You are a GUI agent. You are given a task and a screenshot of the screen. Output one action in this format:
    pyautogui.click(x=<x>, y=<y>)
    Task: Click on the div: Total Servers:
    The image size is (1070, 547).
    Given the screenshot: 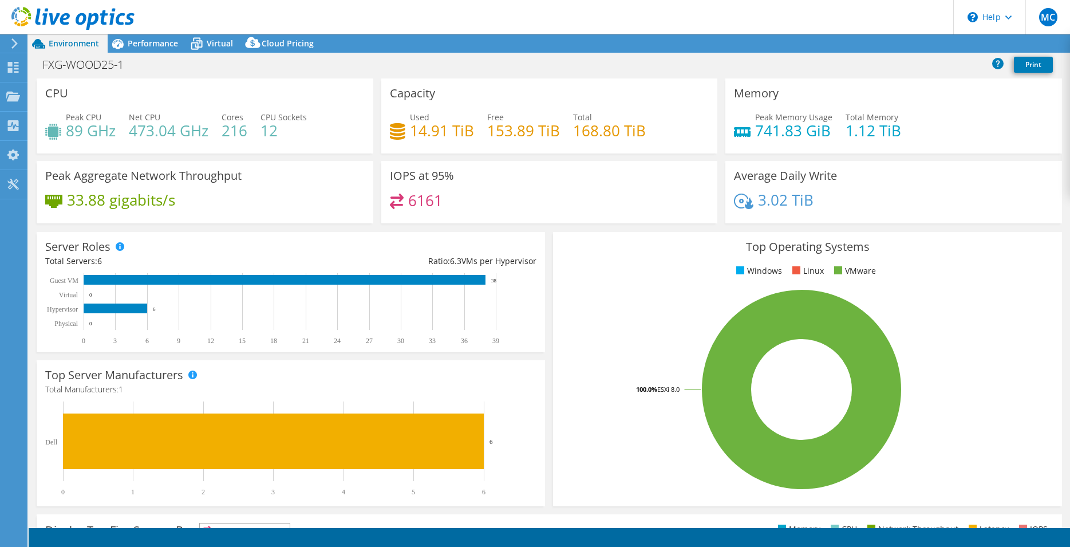 What is the action you would take?
    pyautogui.click(x=168, y=261)
    